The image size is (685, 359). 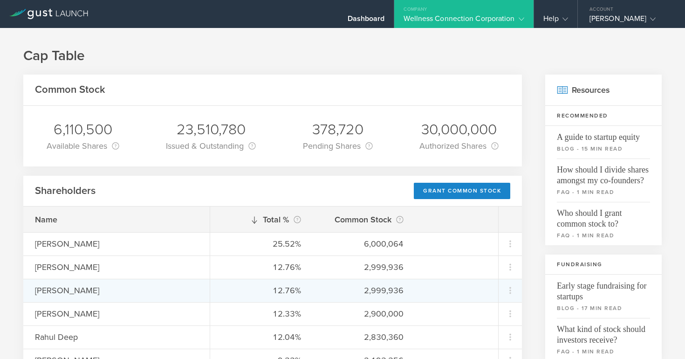 What do you see at coordinates (65, 191) in the screenshot?
I see `h2: Shareholders` at bounding box center [65, 191].